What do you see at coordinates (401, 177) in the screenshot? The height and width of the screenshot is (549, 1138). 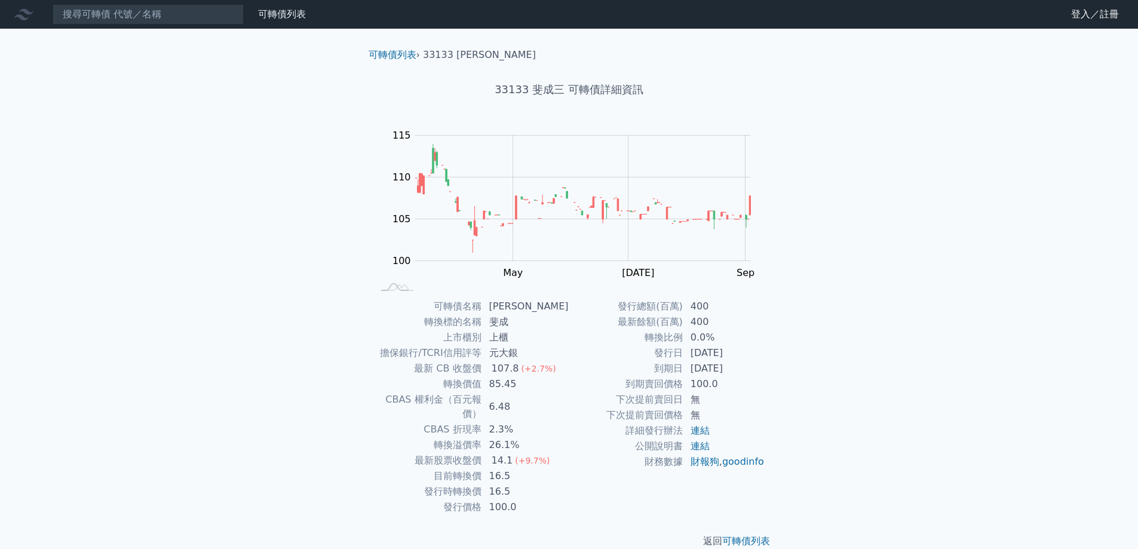 I see `tspan: 110` at bounding box center [401, 177].